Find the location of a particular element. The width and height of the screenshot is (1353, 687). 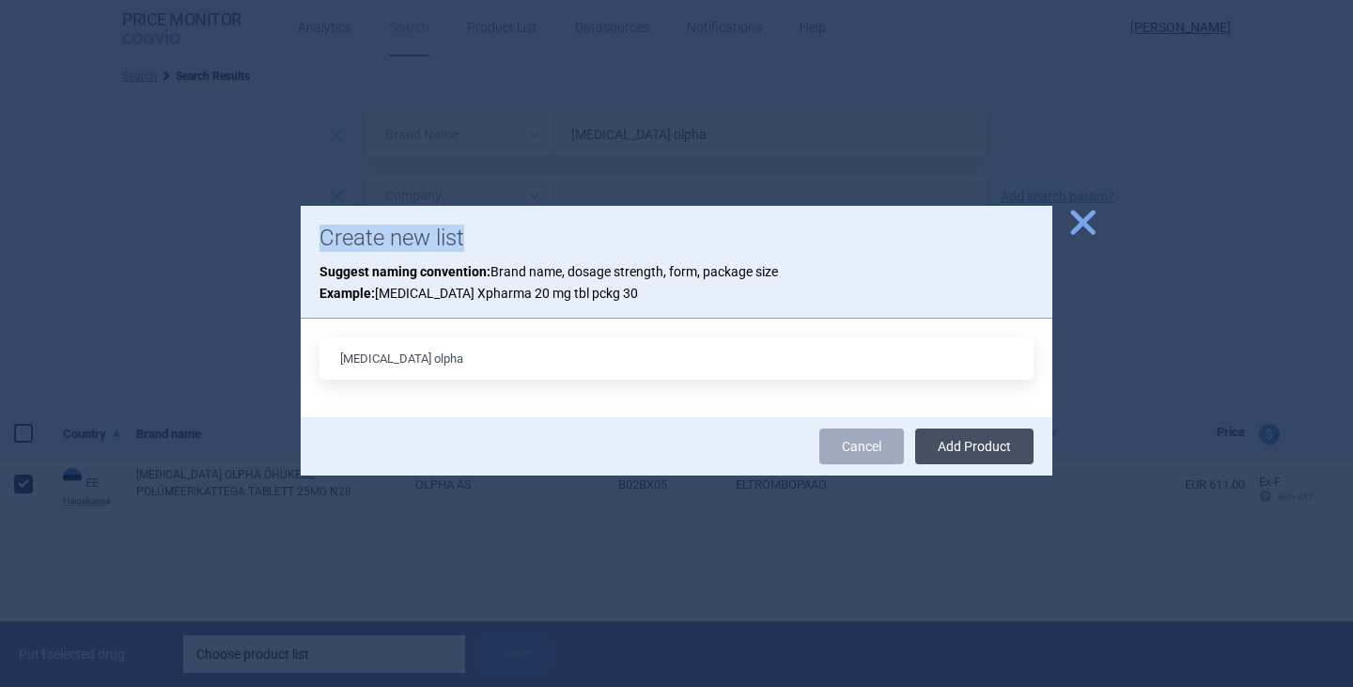

h1: Create new list is located at coordinates (676, 238).